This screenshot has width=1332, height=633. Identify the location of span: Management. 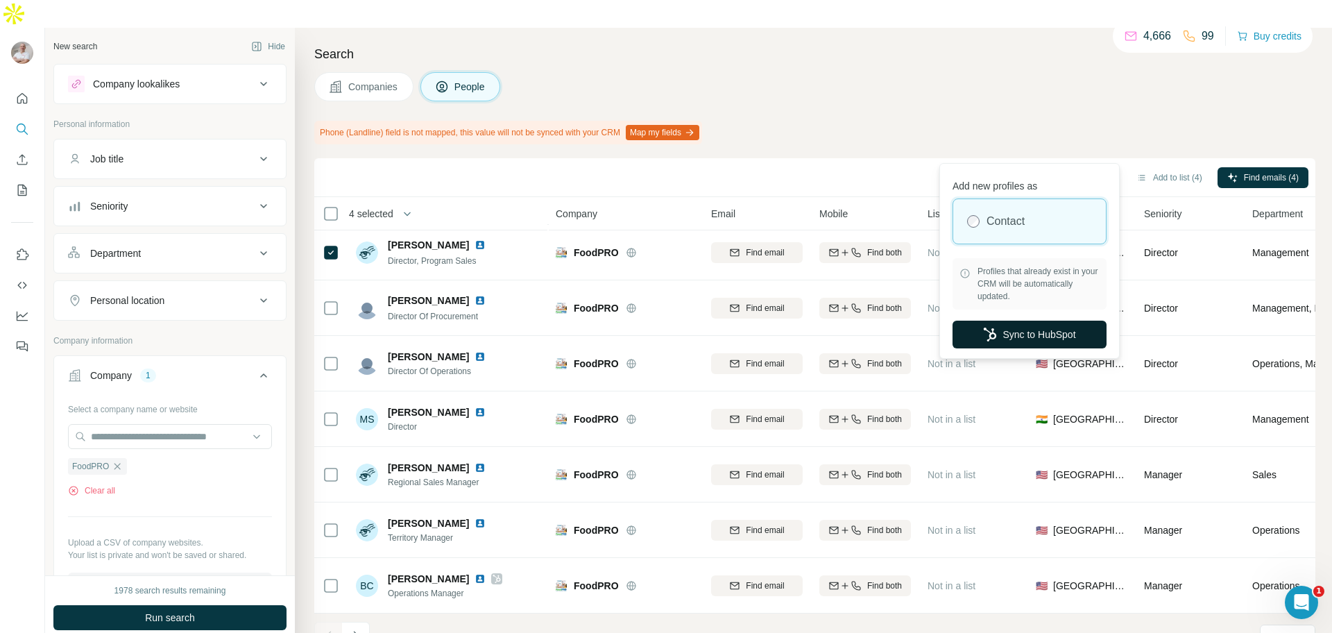
(1281, 419).